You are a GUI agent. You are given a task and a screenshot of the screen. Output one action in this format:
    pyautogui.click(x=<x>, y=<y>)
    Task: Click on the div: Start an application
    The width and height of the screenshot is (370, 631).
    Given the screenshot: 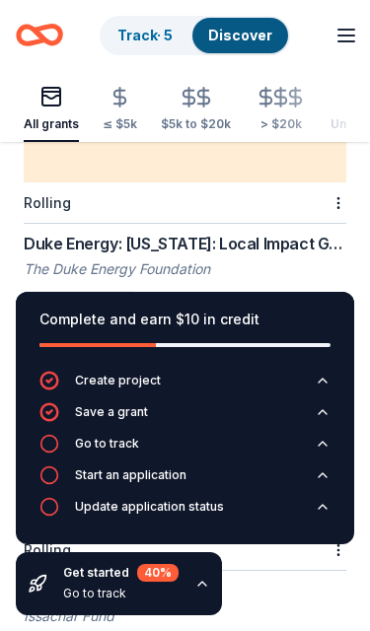 What is the action you would take?
    pyautogui.click(x=130, y=476)
    